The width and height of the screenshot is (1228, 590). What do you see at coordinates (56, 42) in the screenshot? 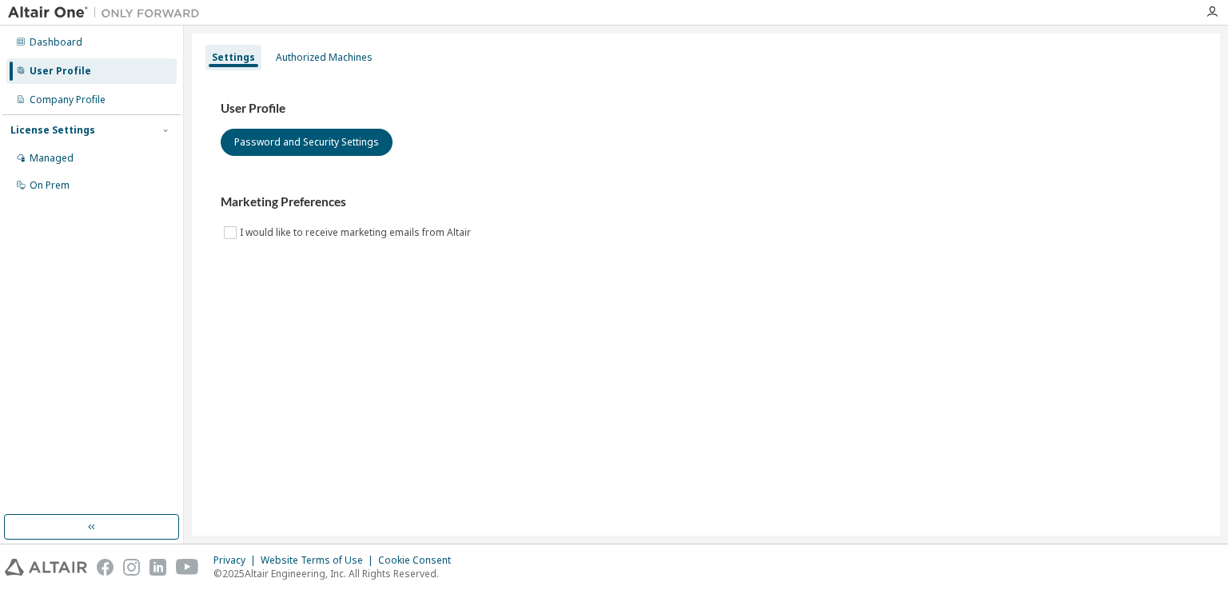
I see `div: Dashboard` at bounding box center [56, 42].